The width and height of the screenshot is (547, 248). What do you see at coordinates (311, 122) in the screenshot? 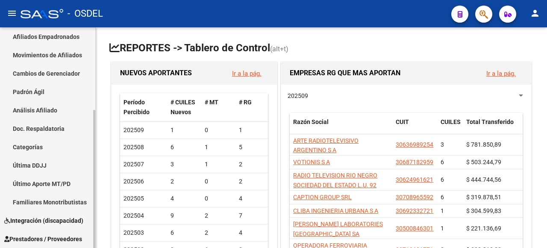
I see `span: Razón Social` at bounding box center [311, 122].